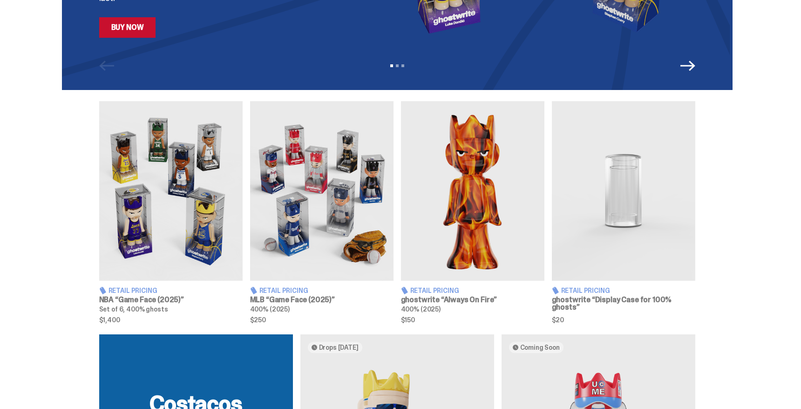  I want to click on span: $250, so click(322, 320).